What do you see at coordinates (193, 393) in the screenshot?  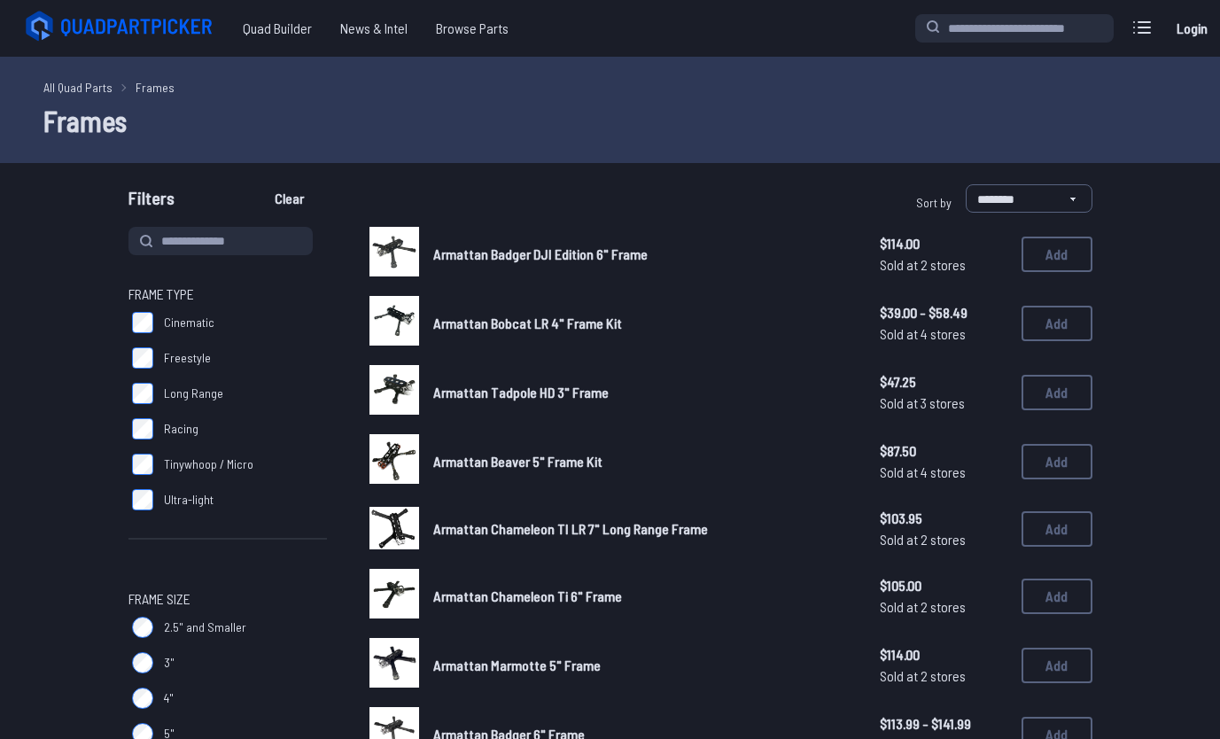 I see `span: Long Range` at bounding box center [193, 393].